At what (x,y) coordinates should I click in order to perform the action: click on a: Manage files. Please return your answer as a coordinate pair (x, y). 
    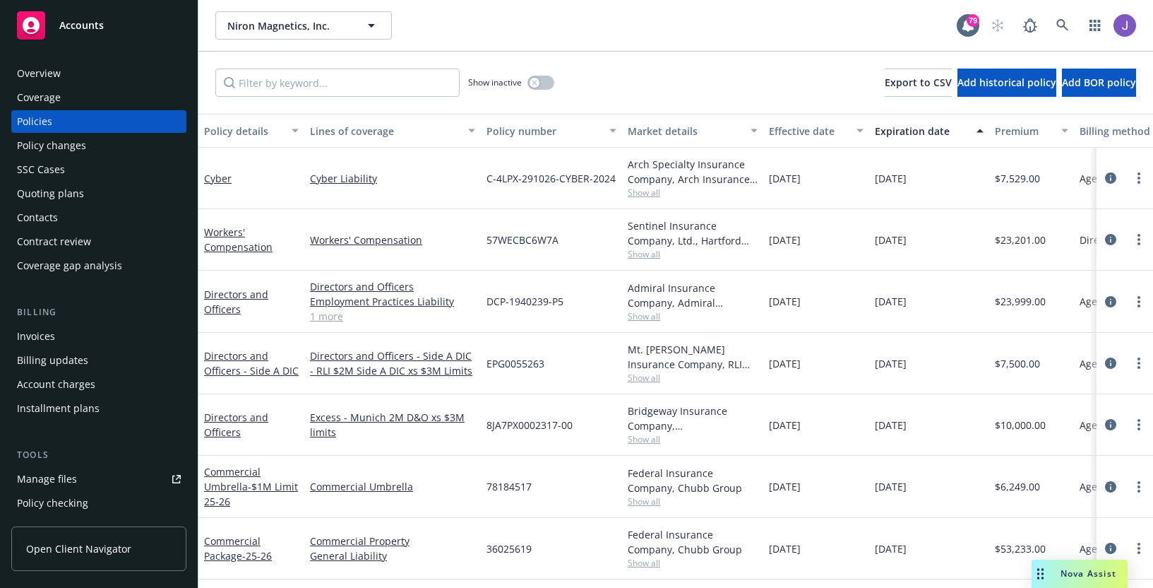
    Looking at the image, I should click on (99, 479).